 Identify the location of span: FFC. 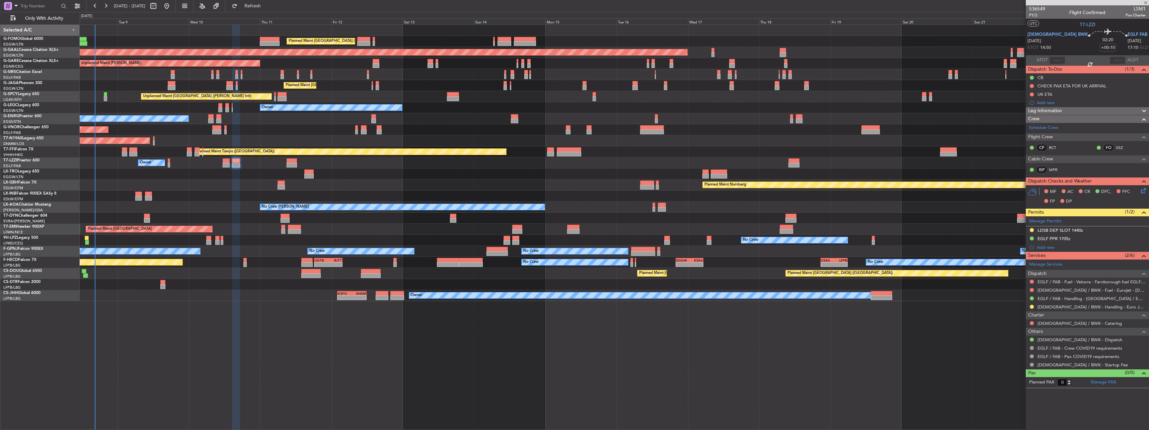
(1126, 192).